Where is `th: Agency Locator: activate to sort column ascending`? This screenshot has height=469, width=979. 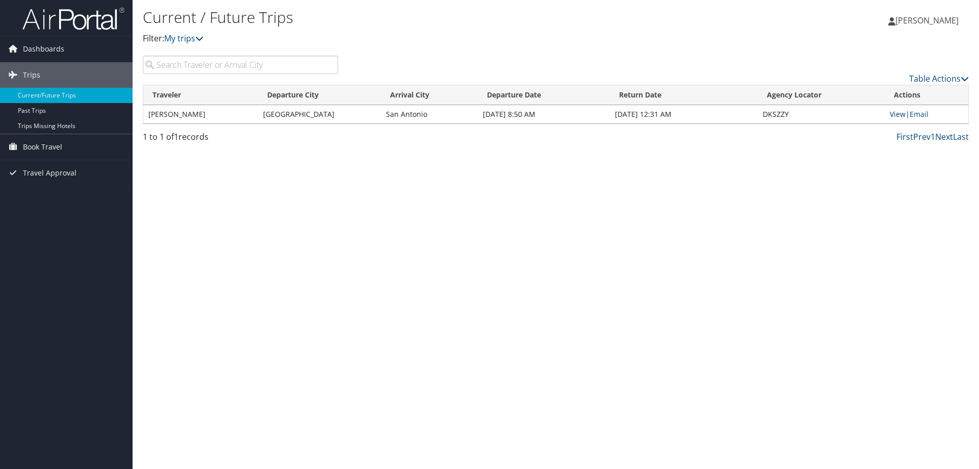
th: Agency Locator: activate to sort column ascending is located at coordinates (821, 95).